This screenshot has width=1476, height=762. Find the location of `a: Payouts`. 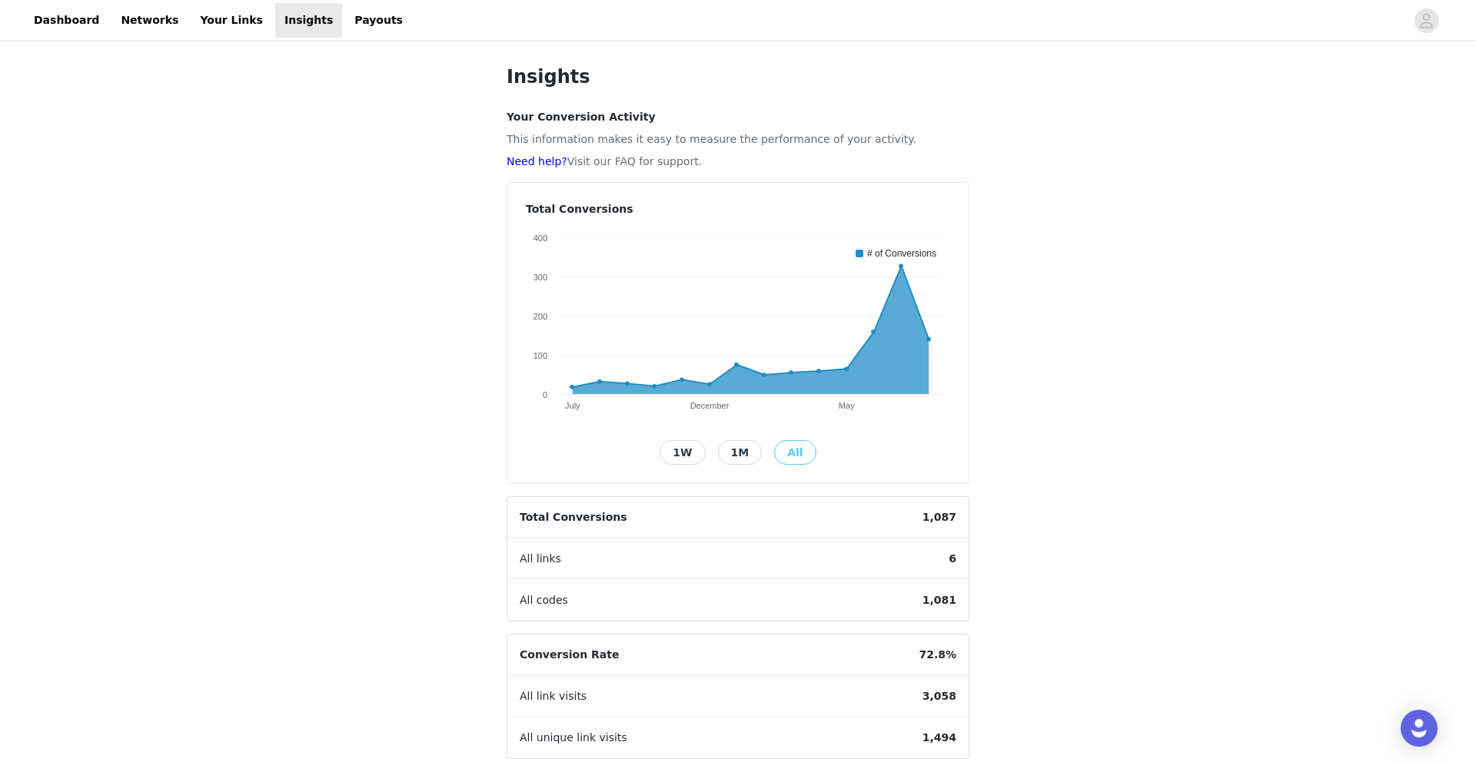

a: Payouts is located at coordinates (378, 20).